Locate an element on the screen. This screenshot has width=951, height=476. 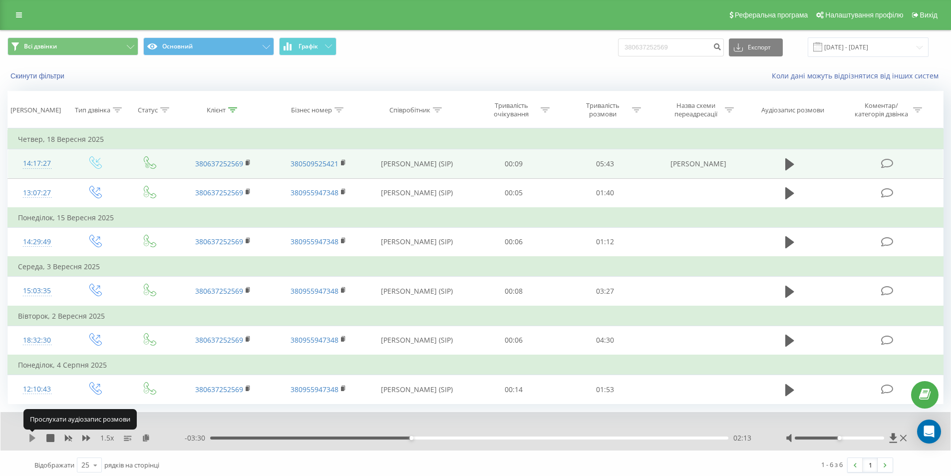
span: - 03:30 is located at coordinates (197, 438).